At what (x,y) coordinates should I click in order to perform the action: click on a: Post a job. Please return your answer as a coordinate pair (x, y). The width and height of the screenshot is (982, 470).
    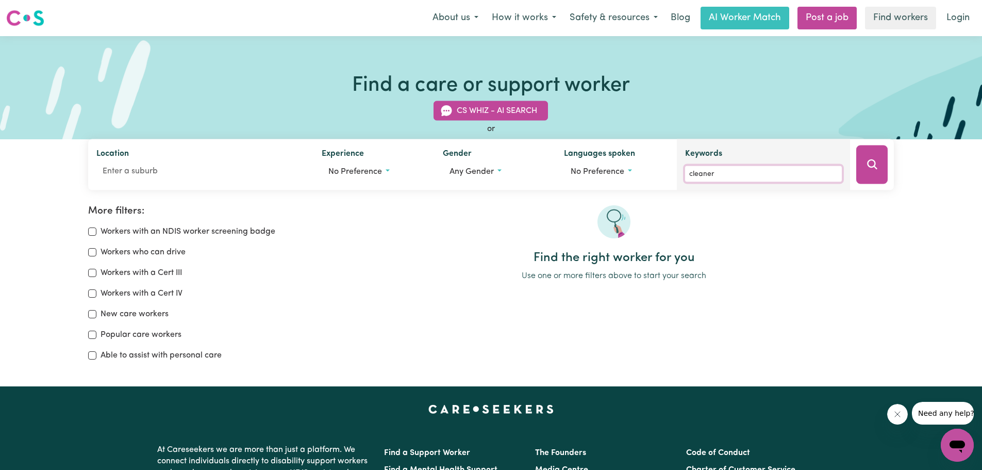
    Looking at the image, I should click on (827, 18).